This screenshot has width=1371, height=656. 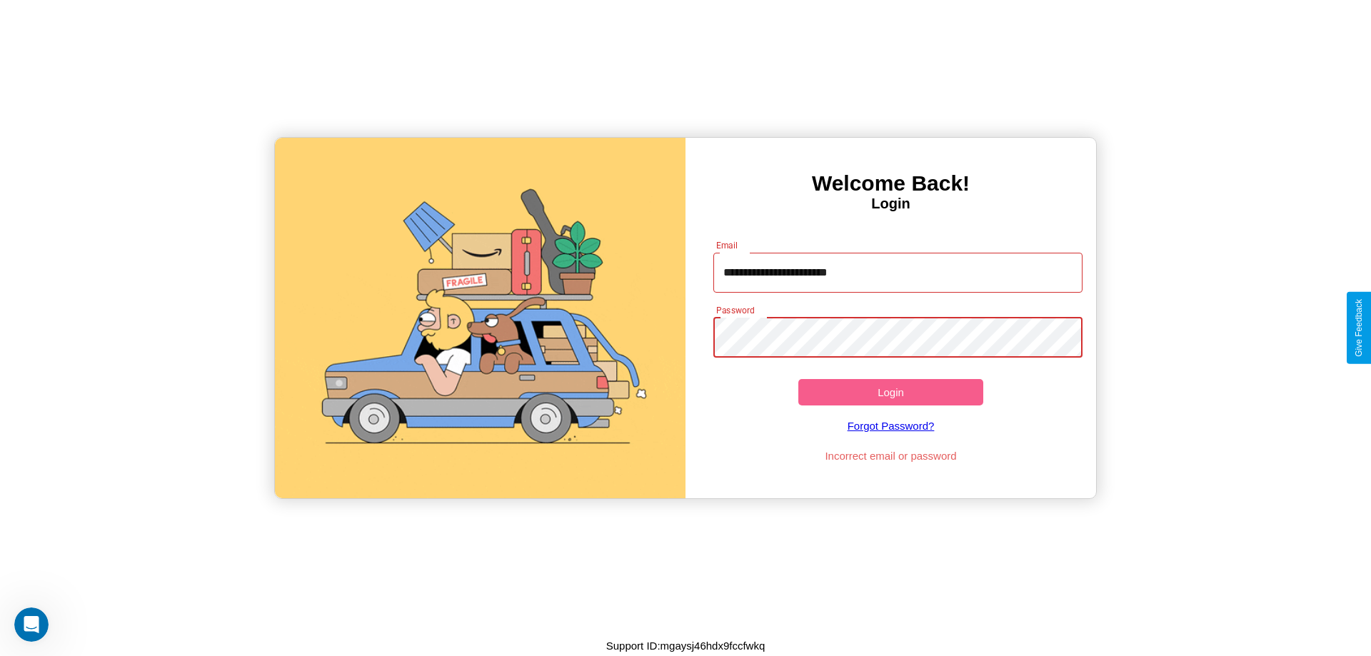 What do you see at coordinates (891, 456) in the screenshot?
I see `p: Incorrect email or password` at bounding box center [891, 456].